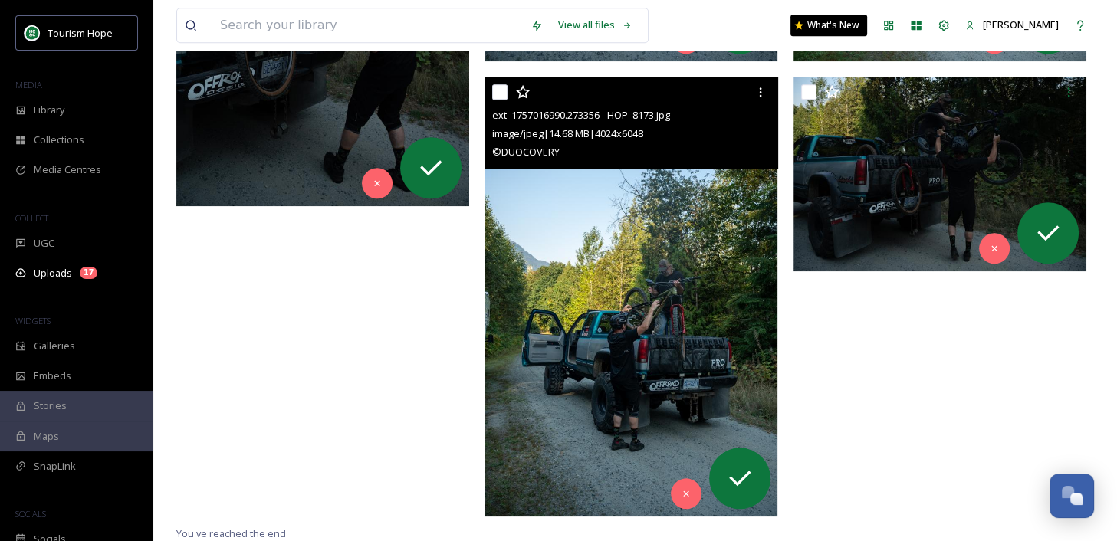  I want to click on span: © DUOCOVERY, so click(526, 152).